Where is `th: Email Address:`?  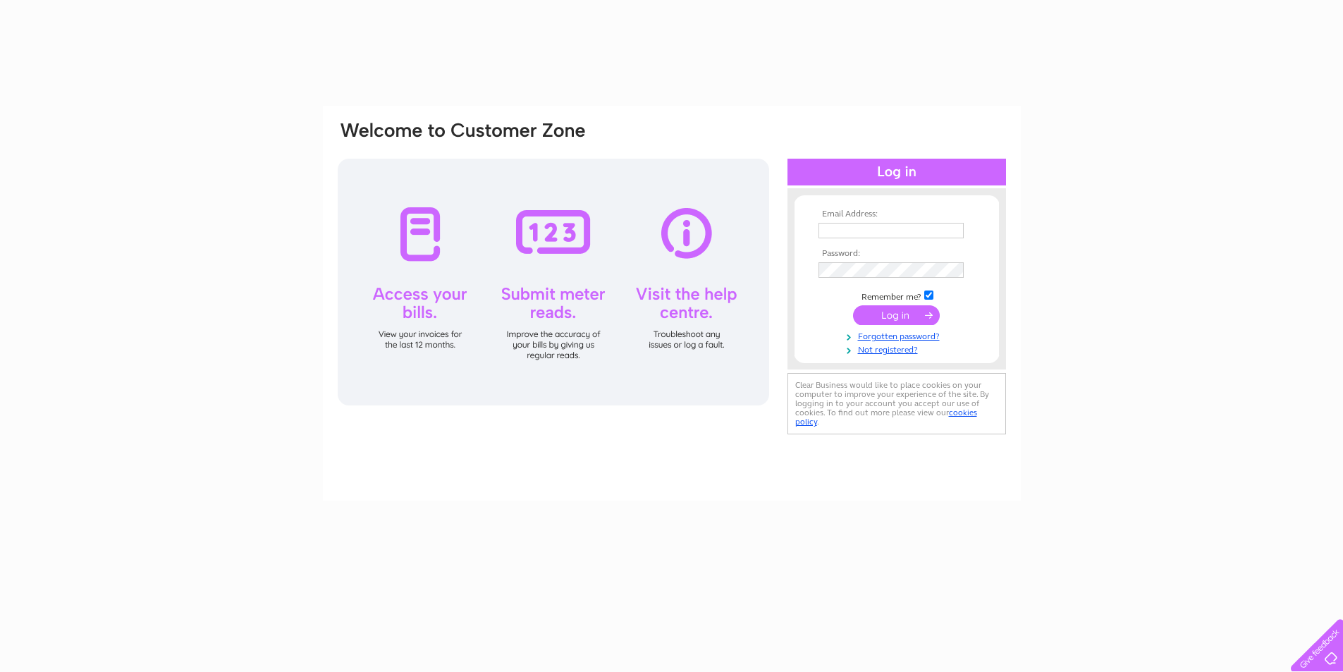 th: Email Address: is located at coordinates (897, 214).